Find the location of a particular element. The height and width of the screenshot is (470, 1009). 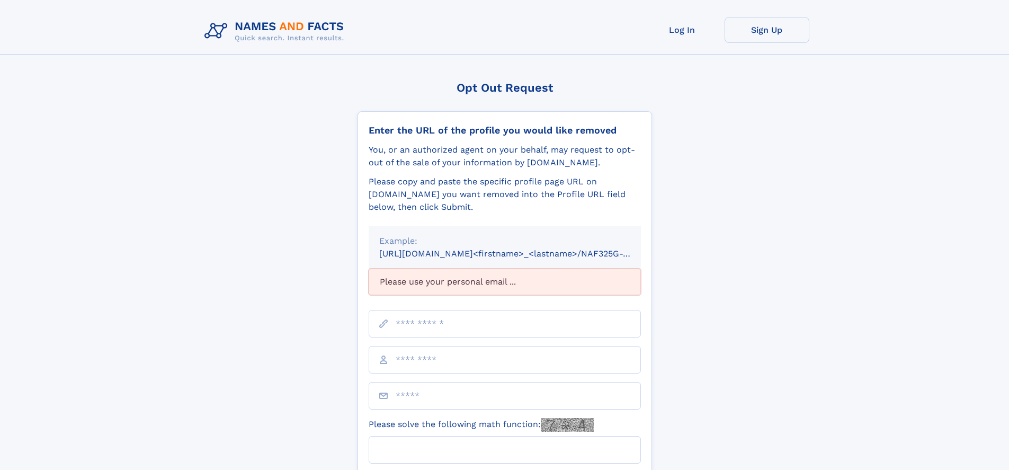

a: Sign Up is located at coordinates (767, 30).